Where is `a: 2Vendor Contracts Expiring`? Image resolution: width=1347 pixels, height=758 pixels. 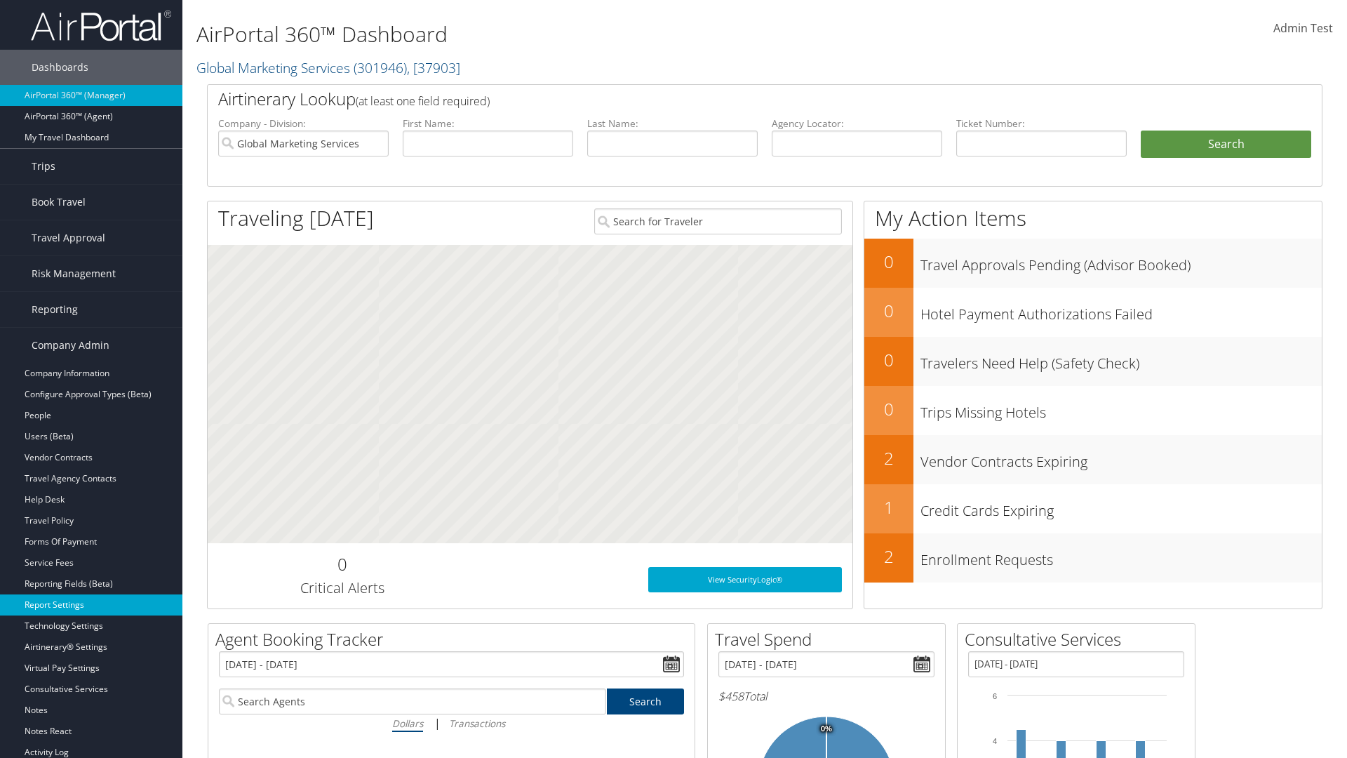
a: 2Vendor Contracts Expiring is located at coordinates (1093, 460).